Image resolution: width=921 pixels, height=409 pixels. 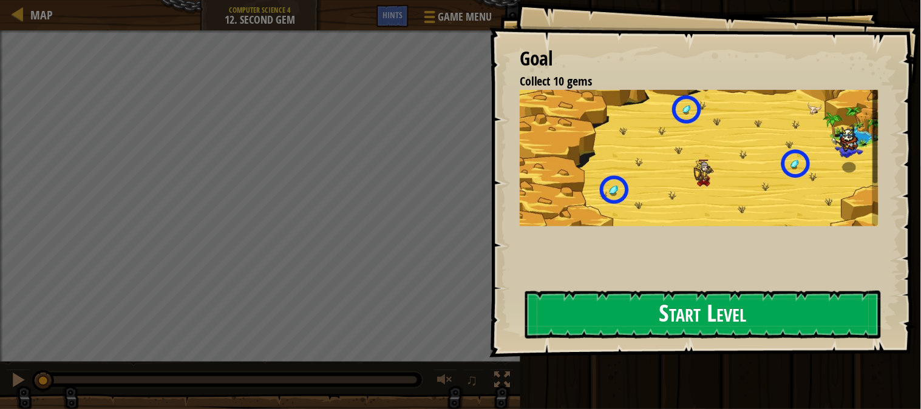 What do you see at coordinates (457, 19) in the screenshot?
I see `button: Game Menu` at bounding box center [457, 19].